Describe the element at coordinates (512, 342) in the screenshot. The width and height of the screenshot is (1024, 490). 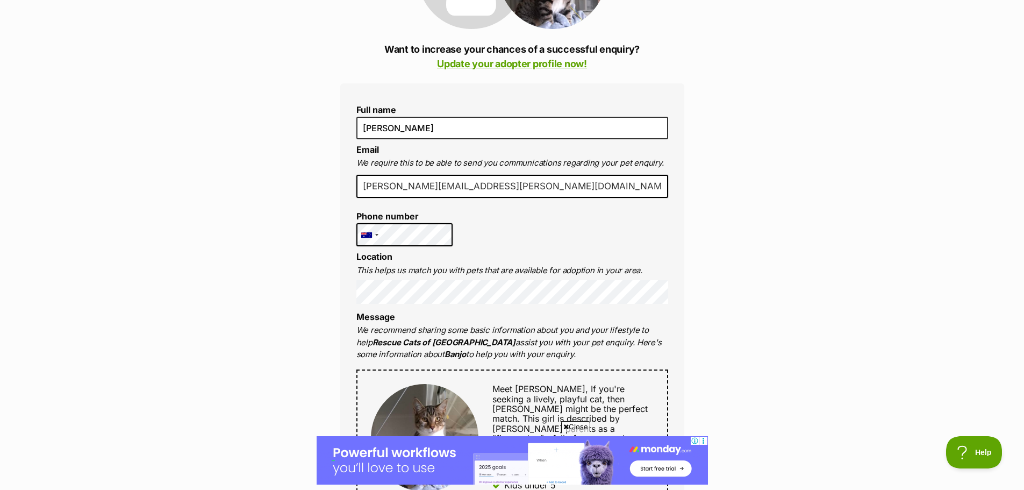
I see `p: We recommend sharing some basic information about you and your lifestyle to help assist you with ...` at that location.